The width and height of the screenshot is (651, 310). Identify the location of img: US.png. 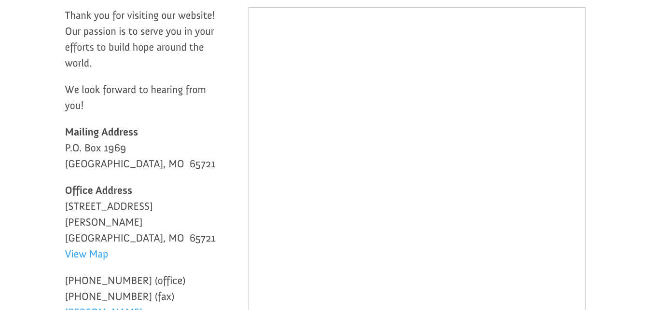
(21, 42).